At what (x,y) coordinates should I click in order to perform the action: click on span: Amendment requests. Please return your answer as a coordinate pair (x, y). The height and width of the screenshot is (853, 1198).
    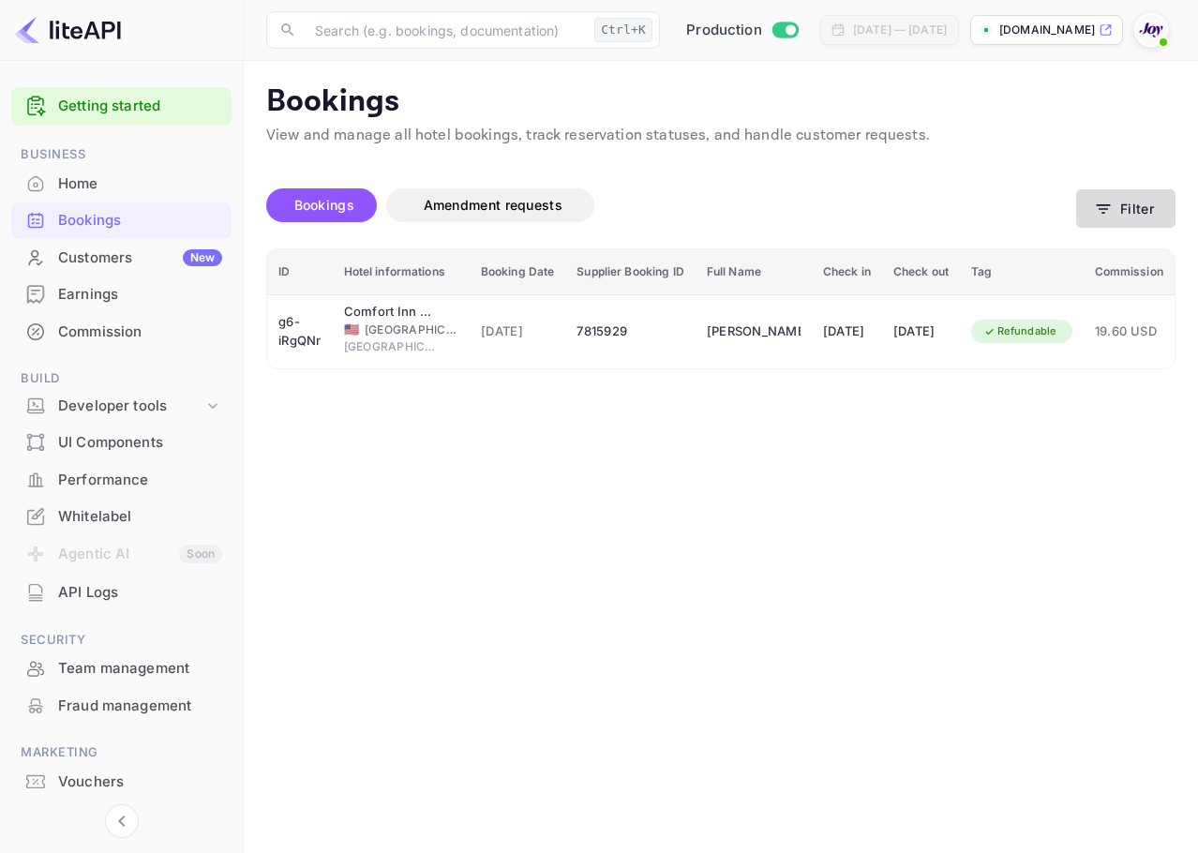
    Looking at the image, I should click on (493, 204).